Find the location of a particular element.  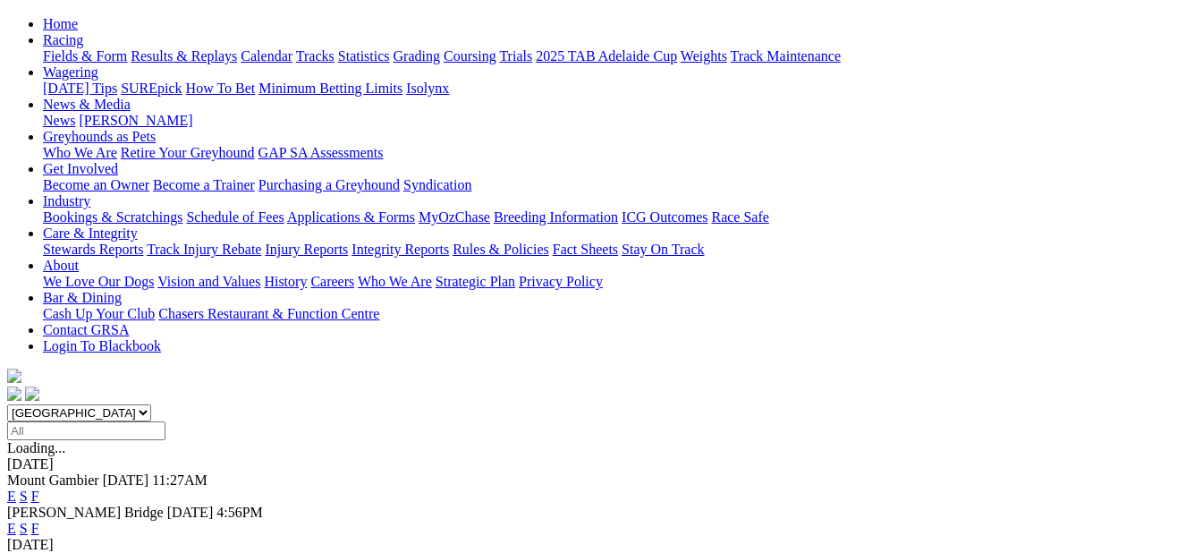

a: Contact GRSA is located at coordinates (86, 329).